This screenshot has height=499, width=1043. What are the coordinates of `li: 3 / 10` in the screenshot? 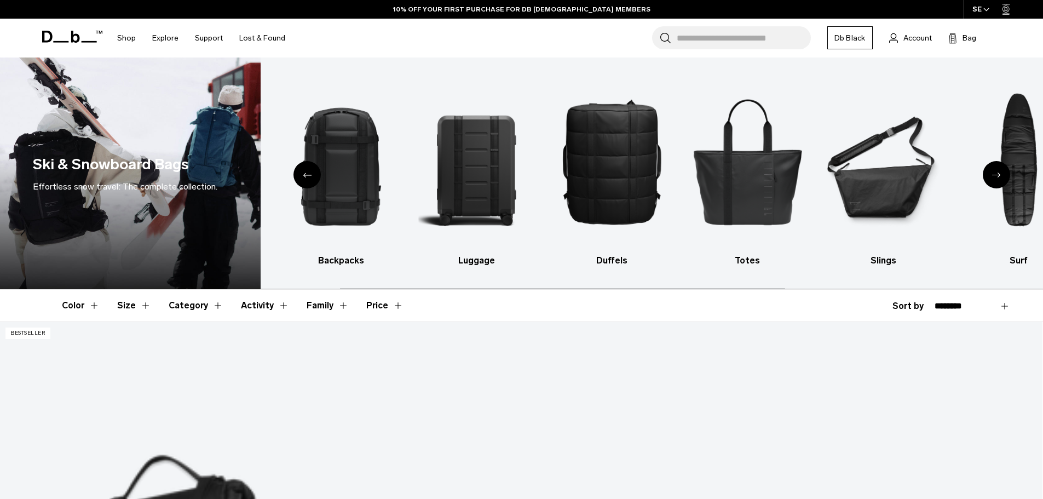 It's located at (476, 170).